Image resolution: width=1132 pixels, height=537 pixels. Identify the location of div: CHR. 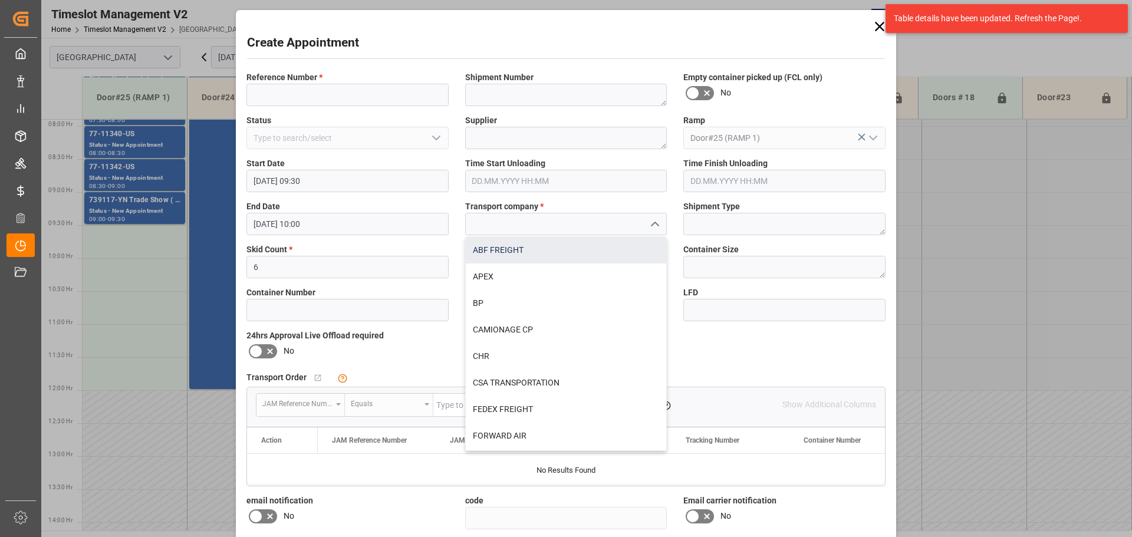
(566, 356).